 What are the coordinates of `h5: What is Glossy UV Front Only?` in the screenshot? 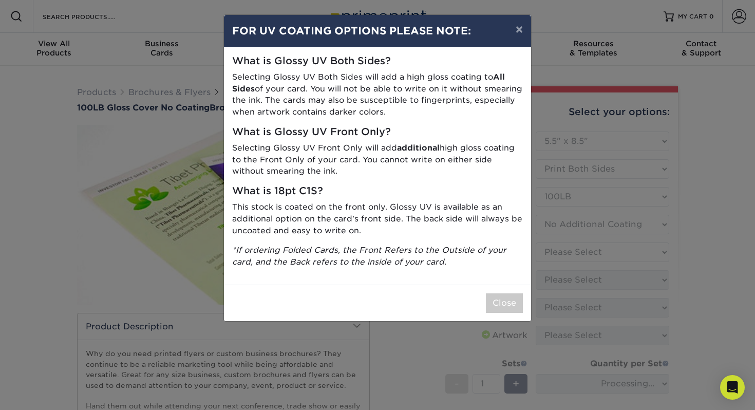 It's located at (377, 132).